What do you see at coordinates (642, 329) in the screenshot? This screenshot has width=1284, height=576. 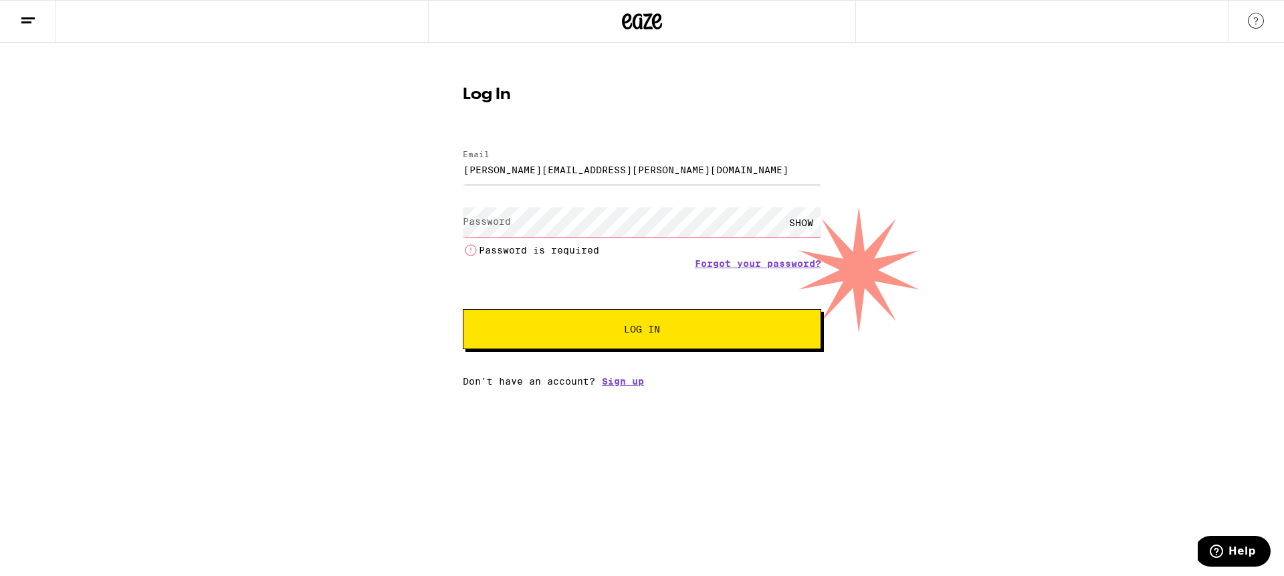 I see `button: Log In` at bounding box center [642, 329].